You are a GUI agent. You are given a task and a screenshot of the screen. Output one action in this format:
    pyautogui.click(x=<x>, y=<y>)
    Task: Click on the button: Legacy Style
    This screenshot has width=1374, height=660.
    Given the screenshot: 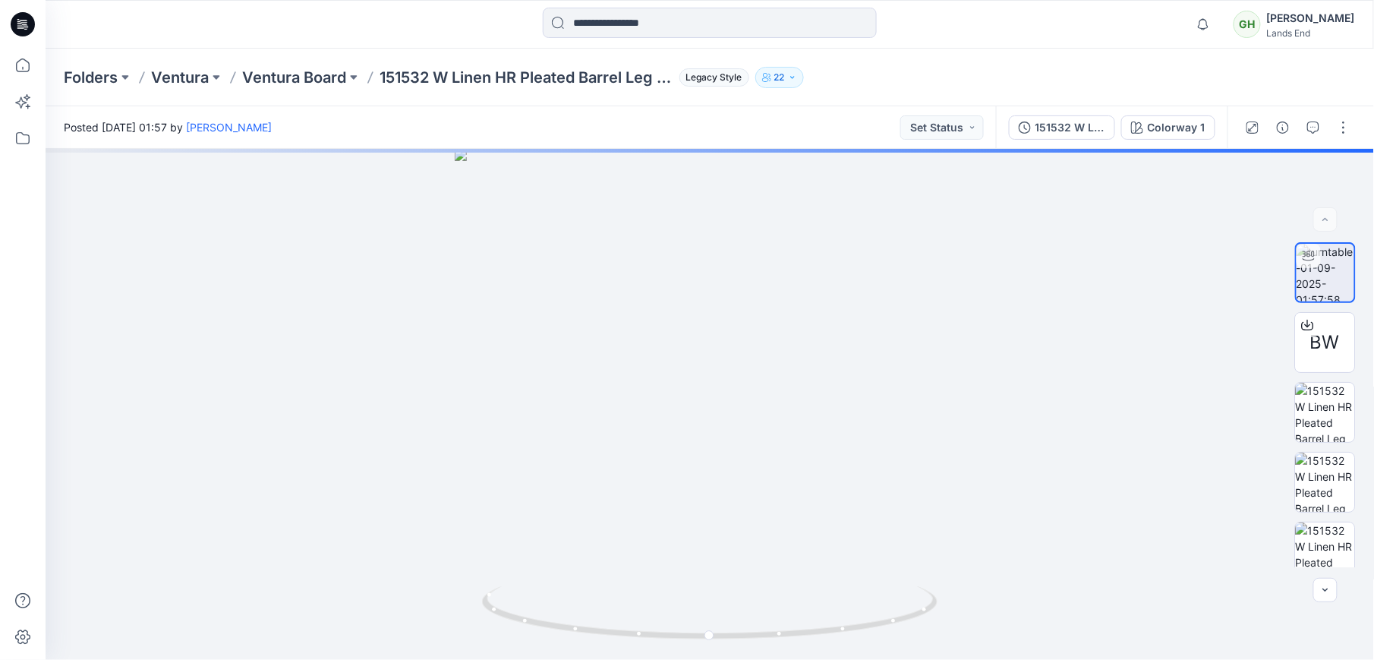 What is the action you would take?
    pyautogui.click(x=711, y=77)
    